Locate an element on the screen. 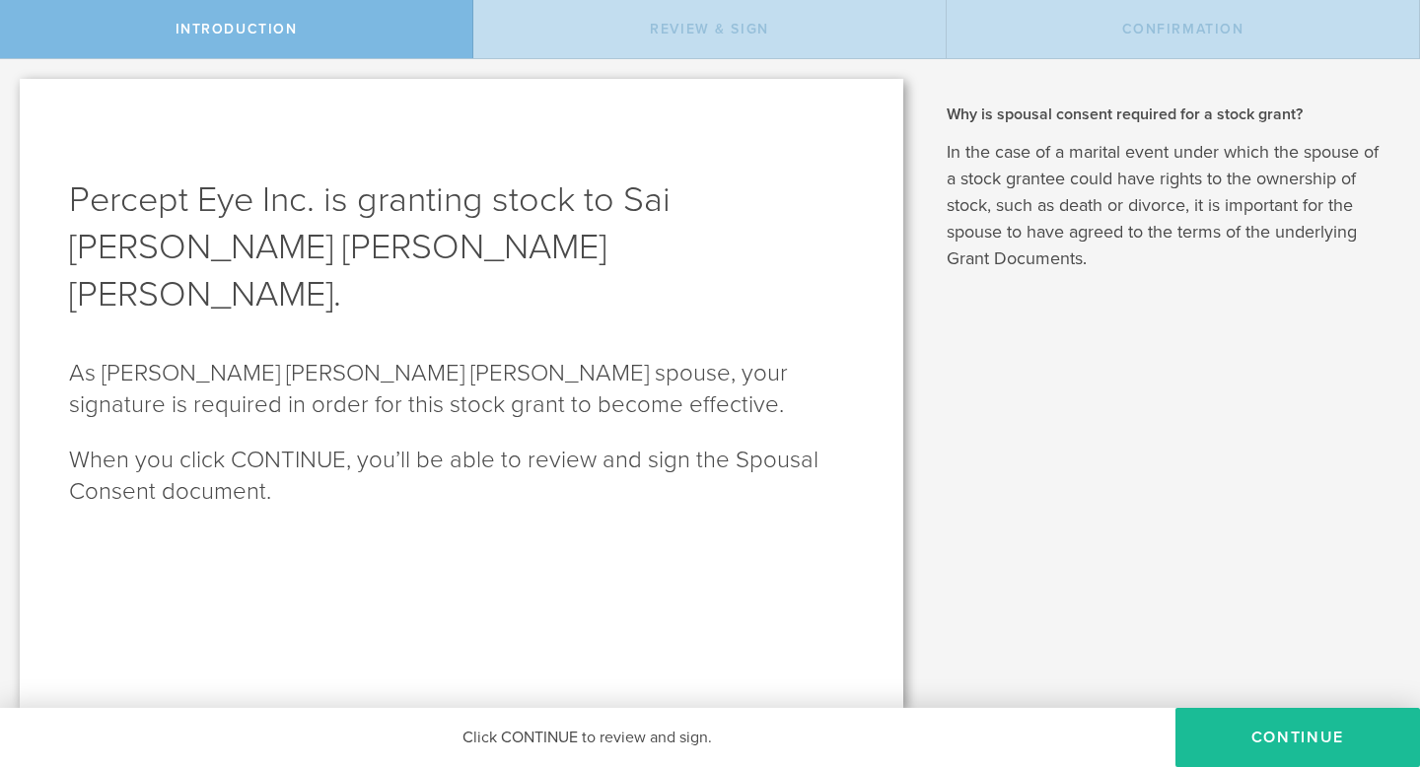 Image resolution: width=1420 pixels, height=767 pixels. h2: Why is spousal consent required for a stock grant? is located at coordinates (1168, 114).